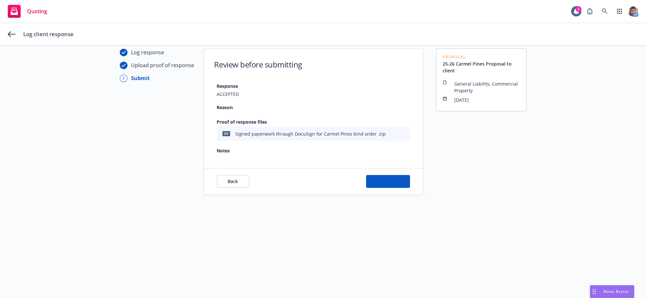 The image size is (646, 298). Describe the element at coordinates (405, 134) in the screenshot. I see `button: preview file` at that location.